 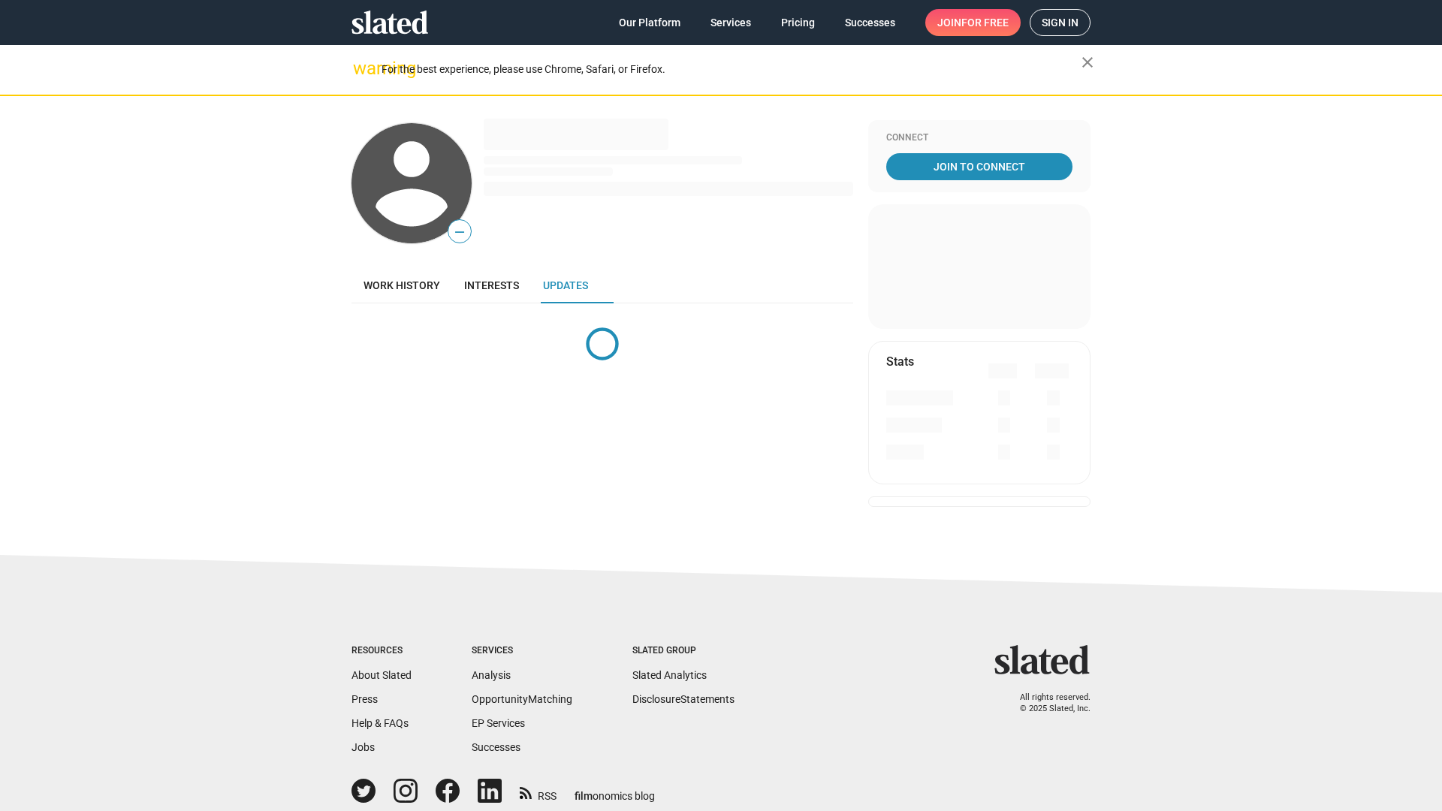 What do you see at coordinates (973, 23) in the screenshot?
I see `a: Joinfor free` at bounding box center [973, 23].